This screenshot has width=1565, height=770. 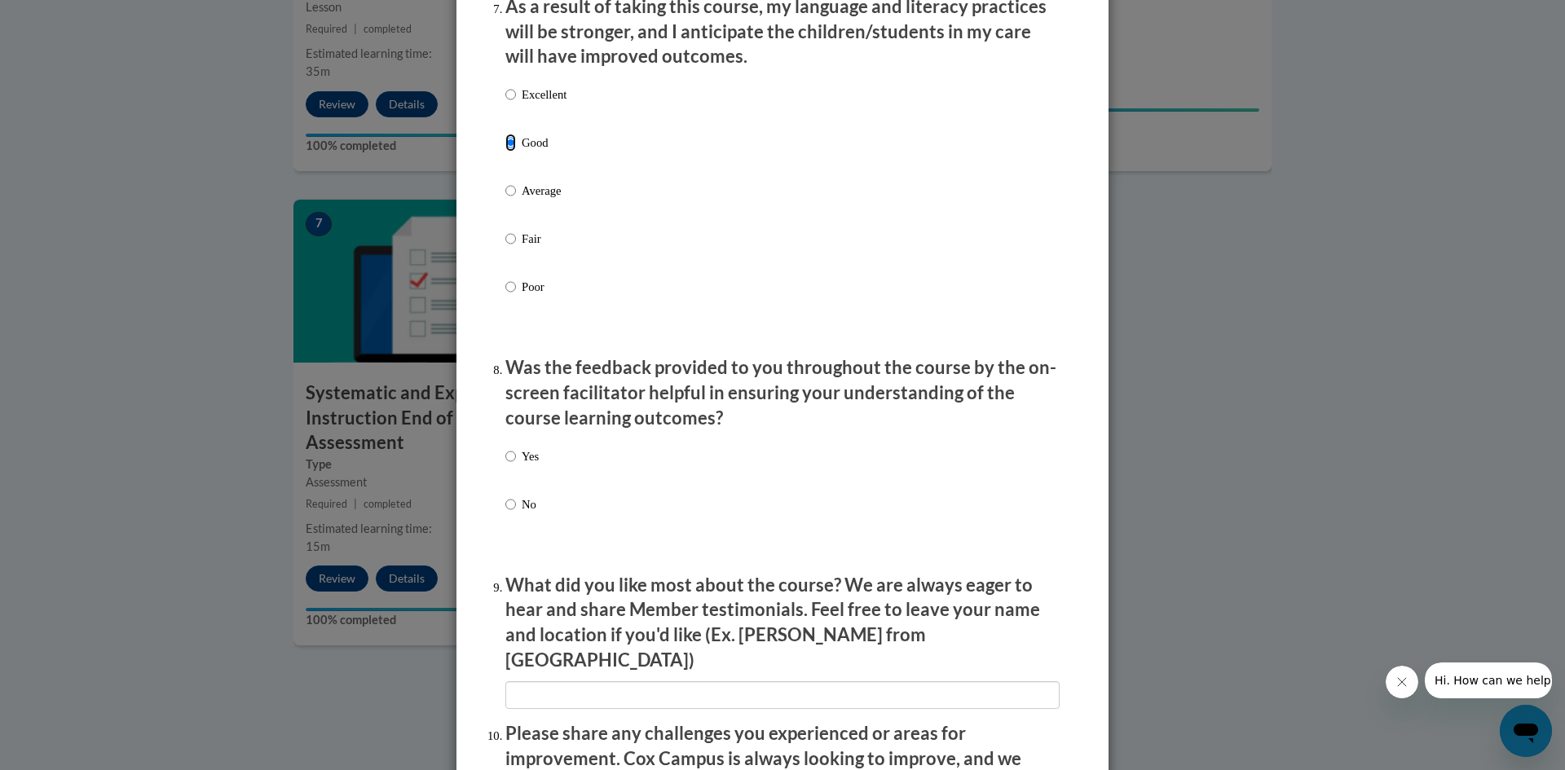 I want to click on p: Good, so click(x=544, y=143).